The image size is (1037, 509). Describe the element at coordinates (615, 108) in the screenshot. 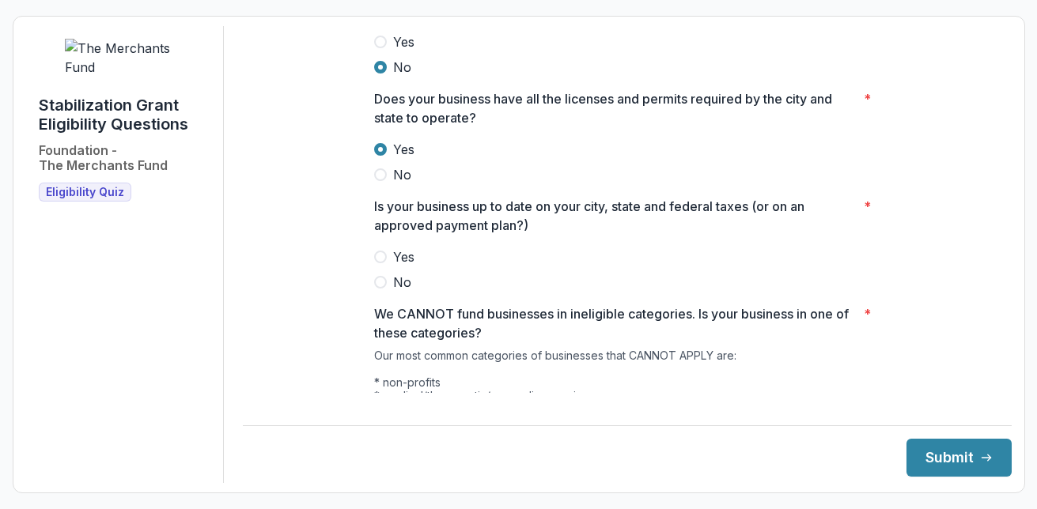

I see `p: Does your business have all the licenses and permits required by the city and state to operate?` at that location.